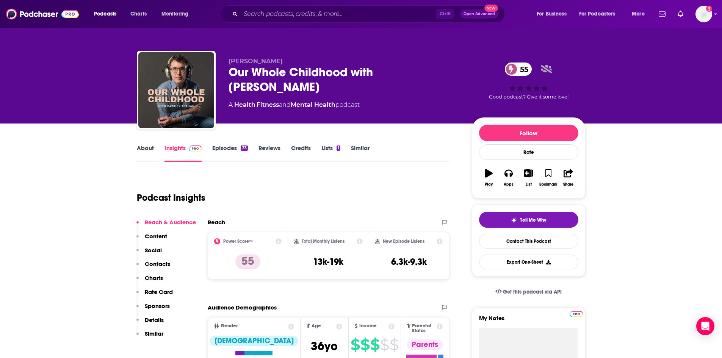 This screenshot has width=722, height=358. I want to click on h2: New Episode Listens, so click(404, 241).